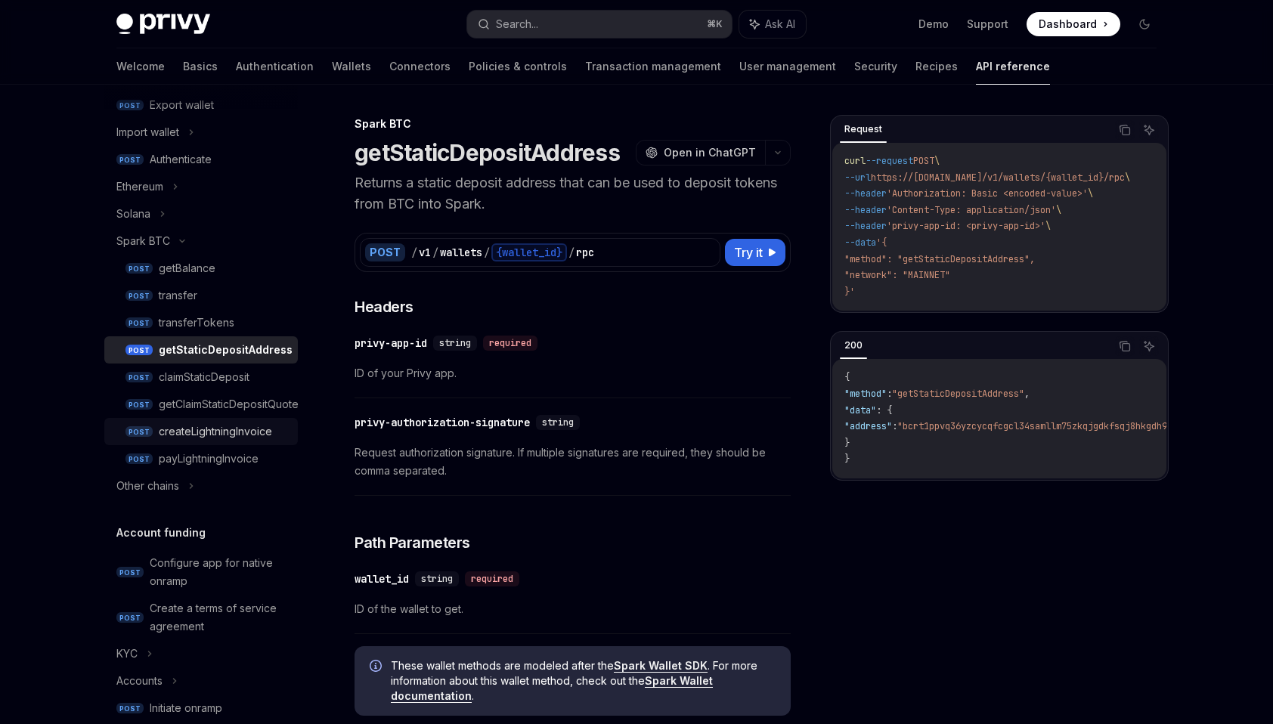 This screenshot has height=724, width=1273. Describe the element at coordinates (1144, 24) in the screenshot. I see `button: Toggle dark mode` at that location.